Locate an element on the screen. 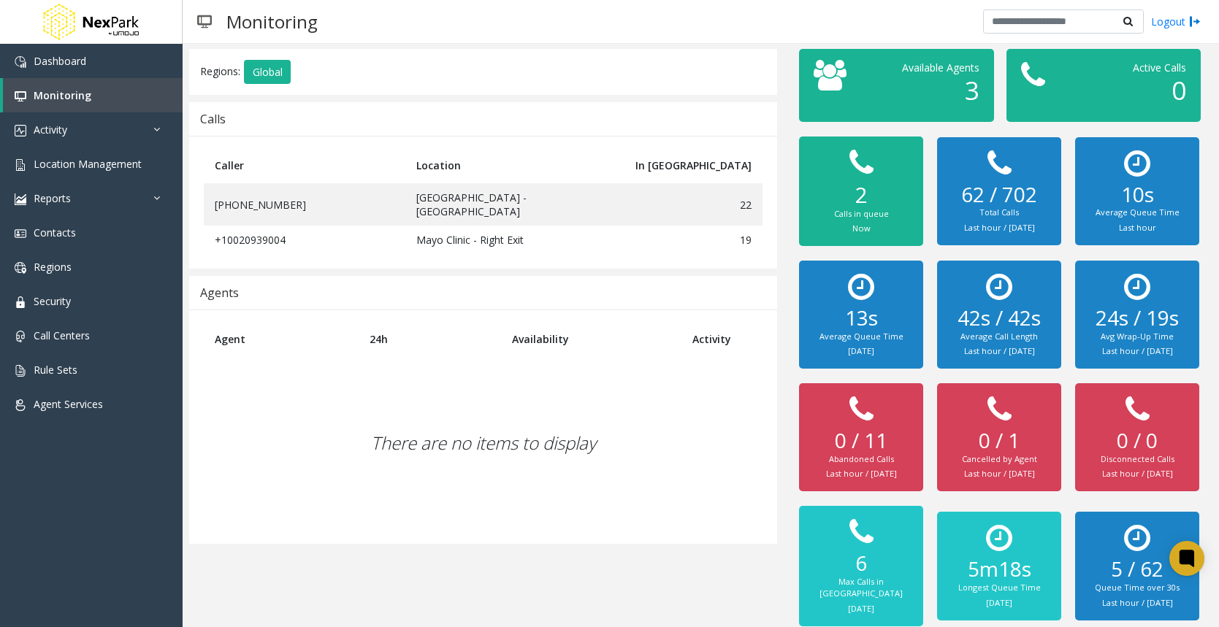 The width and height of the screenshot is (1219, 627). th: Location is located at coordinates (512, 165).